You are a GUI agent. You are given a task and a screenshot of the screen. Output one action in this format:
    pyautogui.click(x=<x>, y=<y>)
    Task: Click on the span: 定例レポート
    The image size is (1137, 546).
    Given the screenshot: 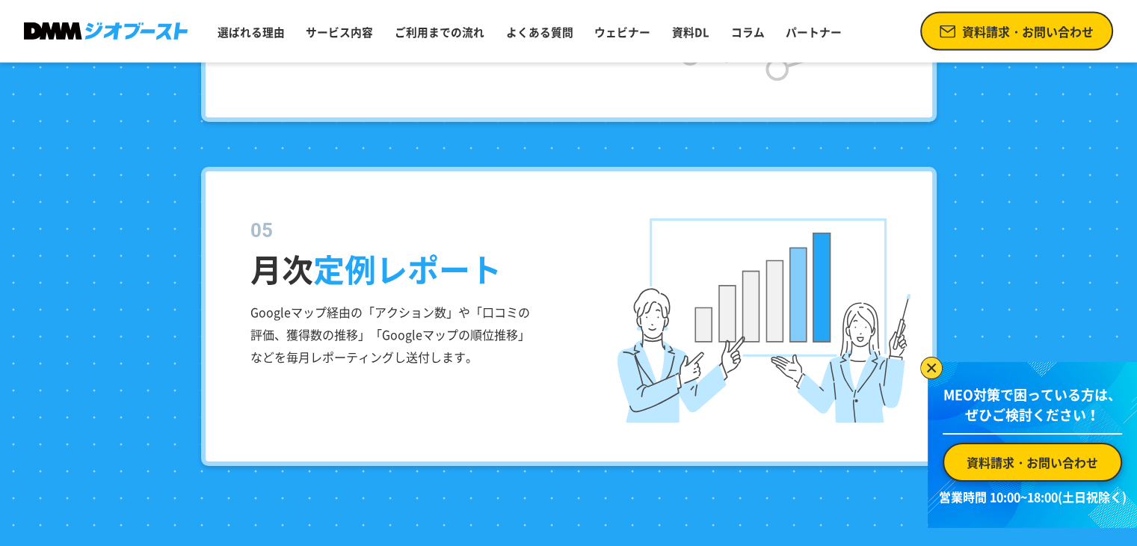 What is the action you would take?
    pyautogui.click(x=408, y=268)
    